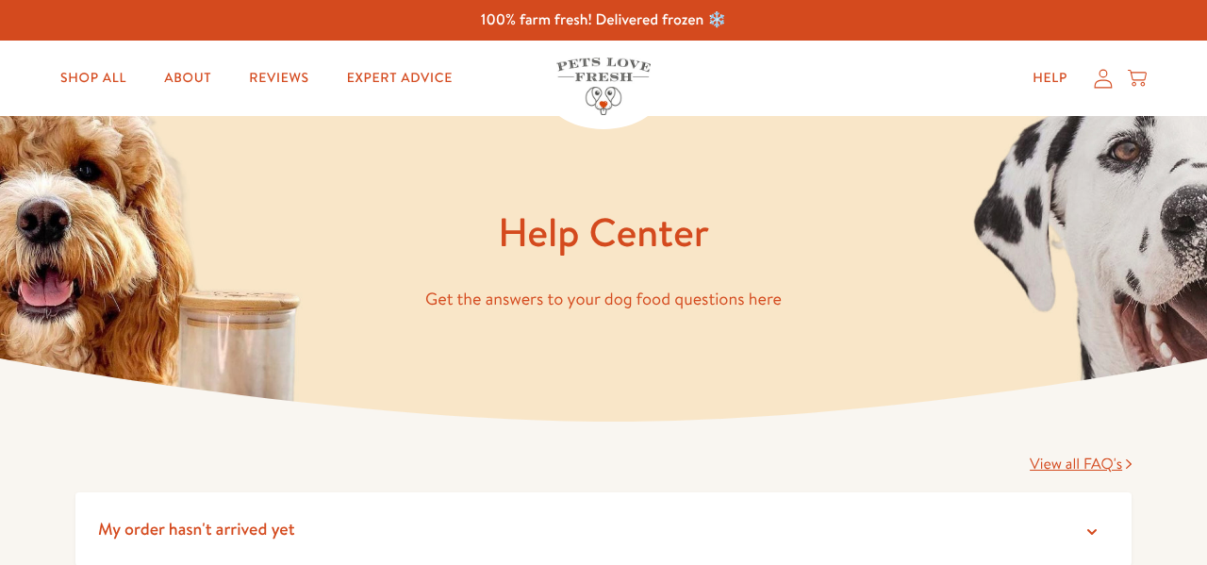  I want to click on span: View all FAQ's, so click(1076, 464).